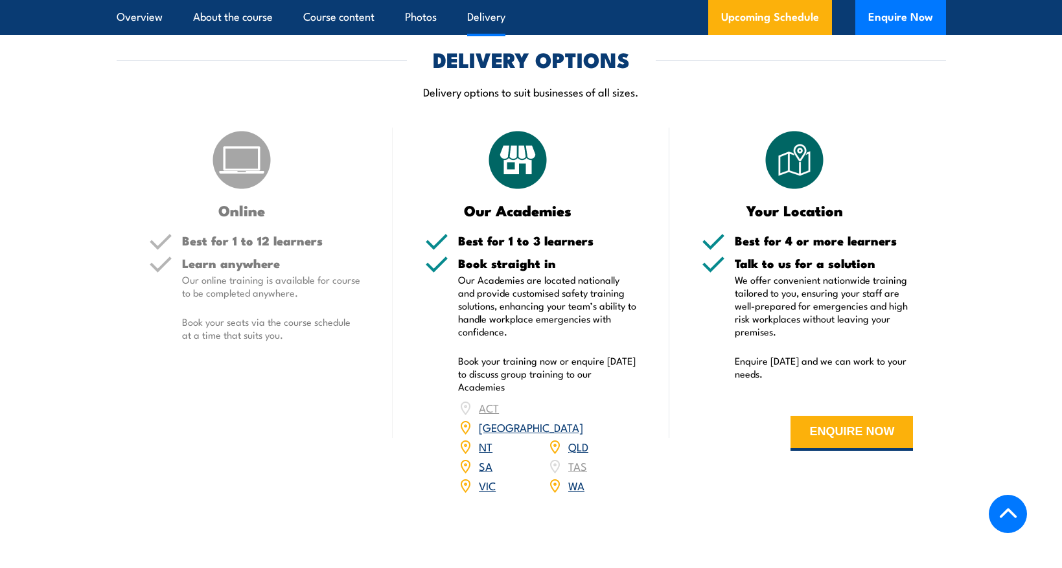 This screenshot has height=568, width=1062. What do you see at coordinates (242, 210) in the screenshot?
I see `h3: Online` at bounding box center [242, 210].